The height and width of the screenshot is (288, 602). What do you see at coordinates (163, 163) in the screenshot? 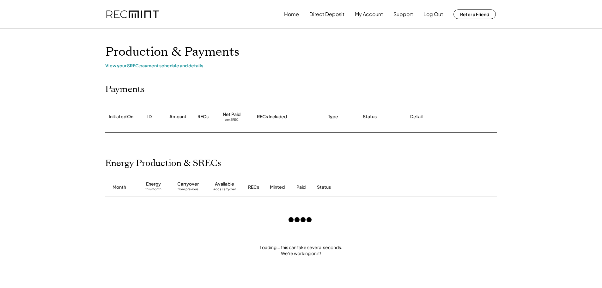
I see `h2: Energy Production & SRECs` at bounding box center [163, 163].